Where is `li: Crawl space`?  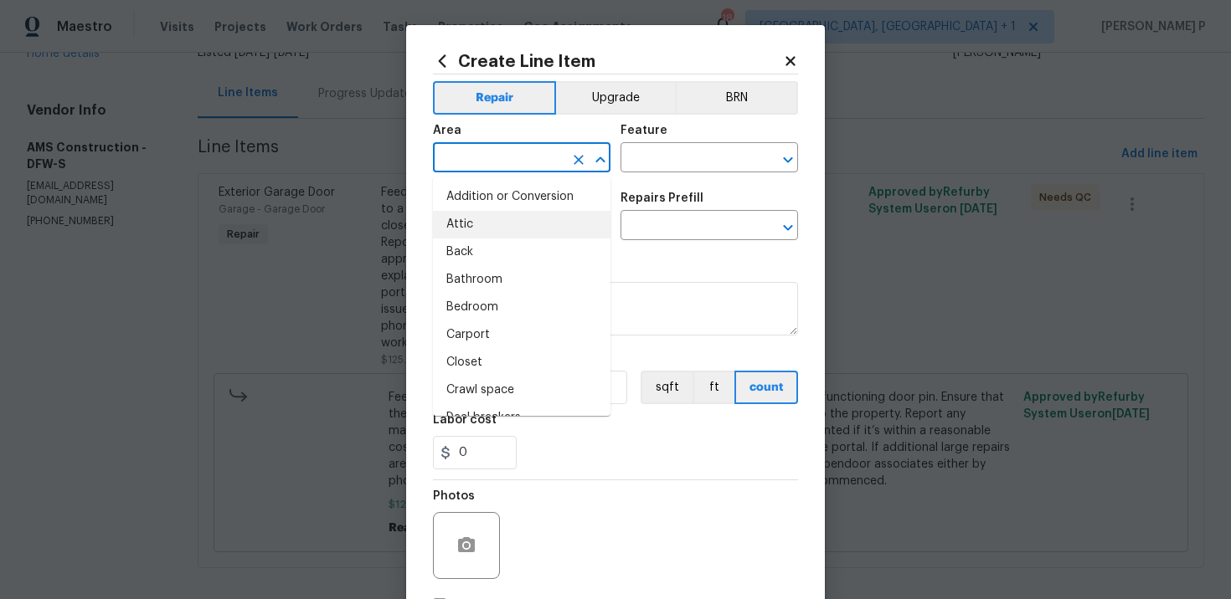
li: Crawl space is located at coordinates (522, 390).